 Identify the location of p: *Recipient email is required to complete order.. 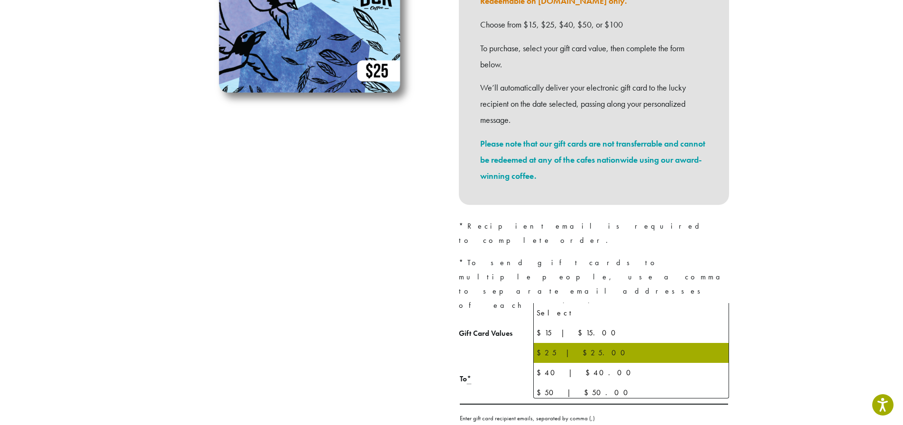
(594, 233).